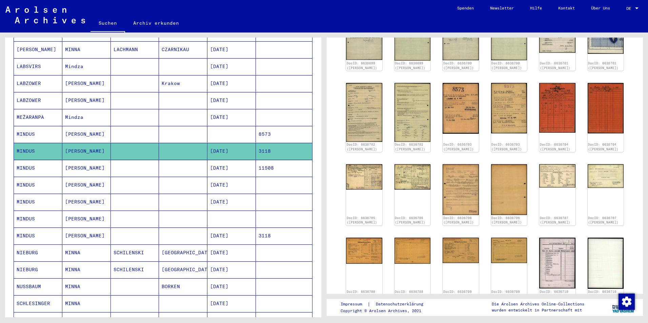  What do you see at coordinates (38, 66) in the screenshot?
I see `mat-cell: LABSVIRS` at bounding box center [38, 66].